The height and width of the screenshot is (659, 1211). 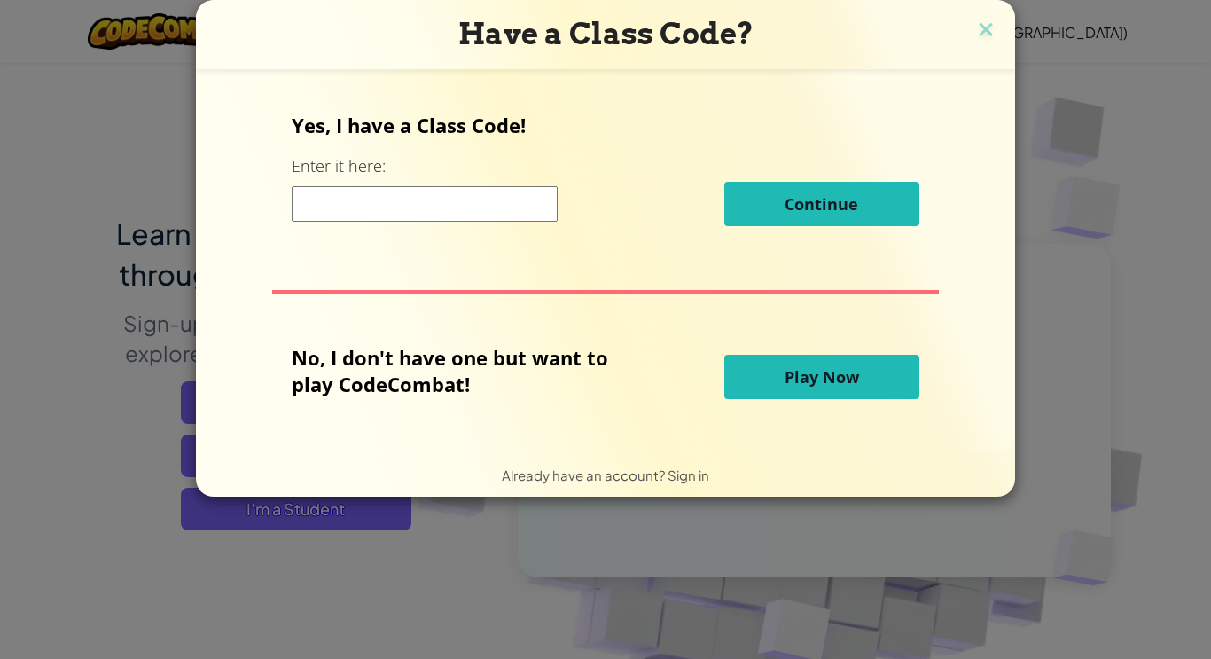 I want to click on span: Already have an account?, so click(x=584, y=474).